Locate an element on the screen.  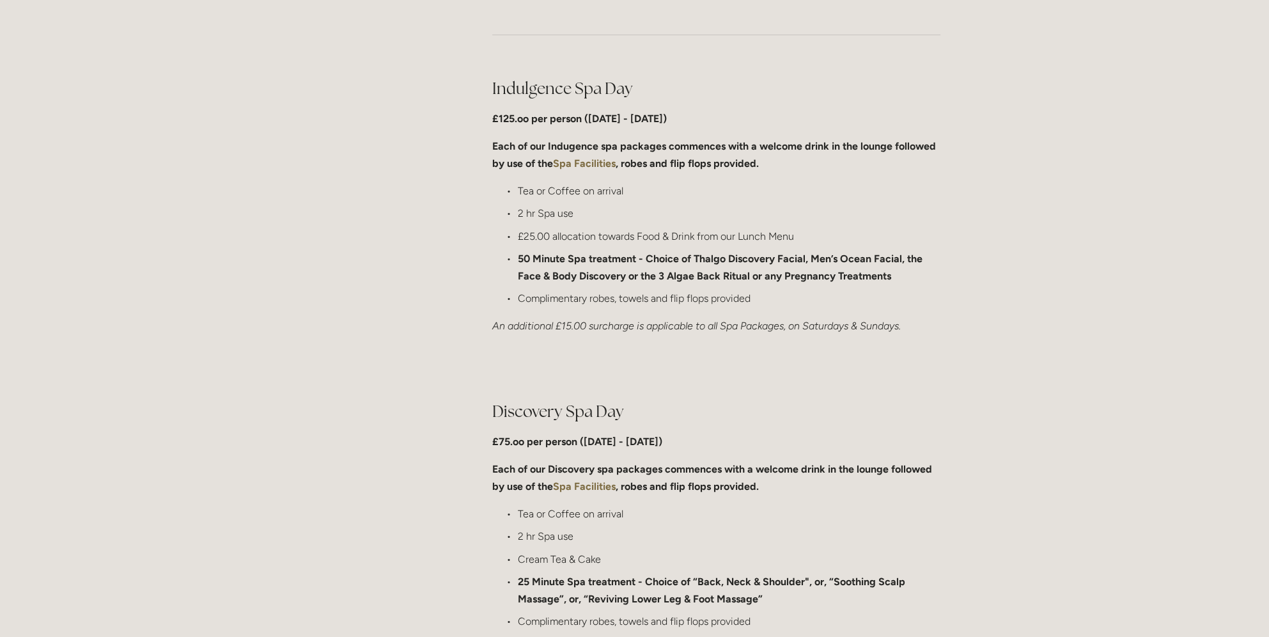
strong: Each of our Discovery spa packages commences with a welcome drink in the lounge followed by use o... is located at coordinates (714, 478).